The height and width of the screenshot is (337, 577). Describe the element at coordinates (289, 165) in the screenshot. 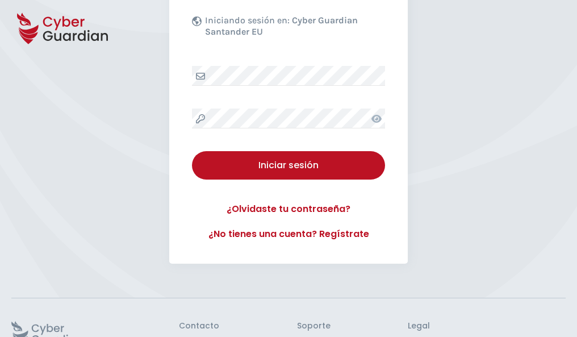

I see `div: Iniciar sesión` at that location.